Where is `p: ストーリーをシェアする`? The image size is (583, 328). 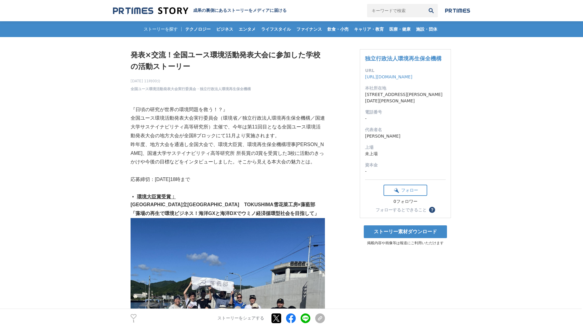 p: ストーリーをシェアする is located at coordinates (241, 318).